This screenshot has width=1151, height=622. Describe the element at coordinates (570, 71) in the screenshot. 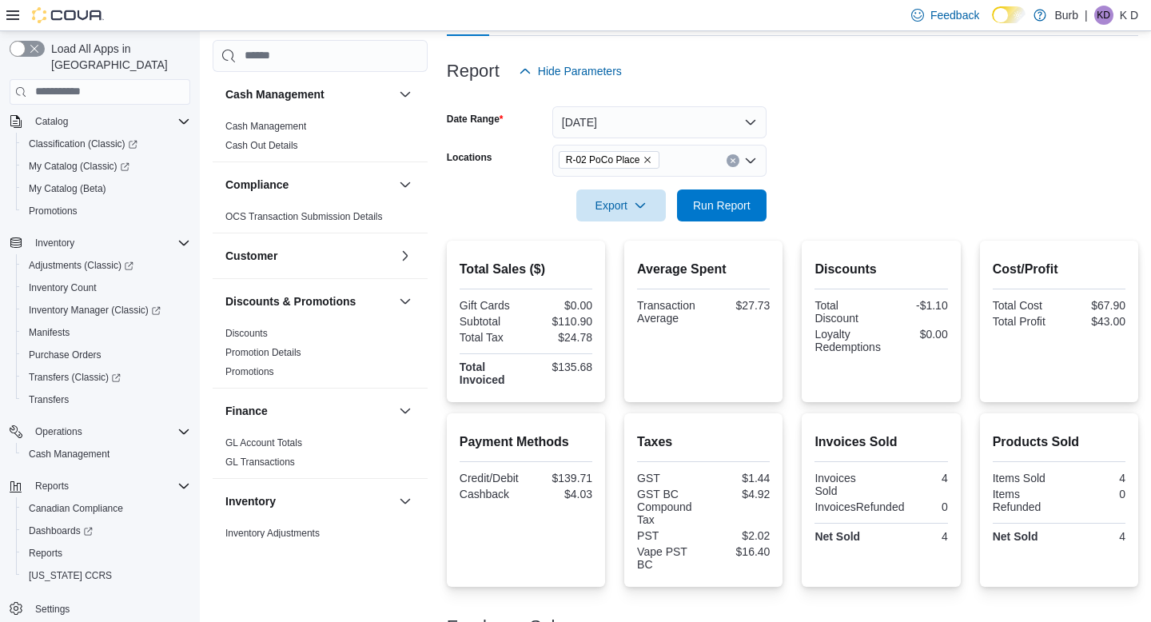

I see `button: Hide Parameters` at that location.